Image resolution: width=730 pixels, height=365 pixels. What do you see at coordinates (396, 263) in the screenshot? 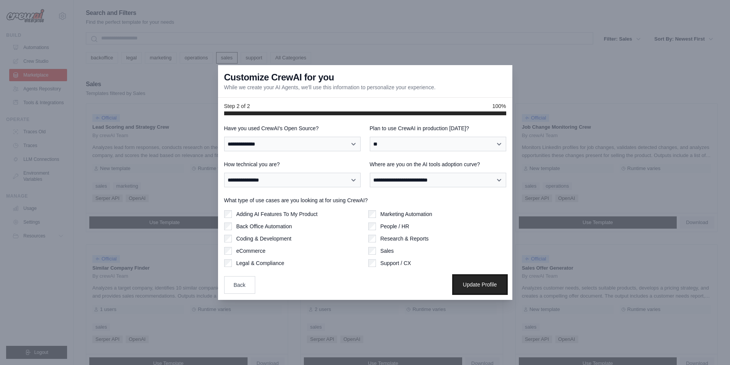
I see `label: Support / CX` at bounding box center [396, 263].